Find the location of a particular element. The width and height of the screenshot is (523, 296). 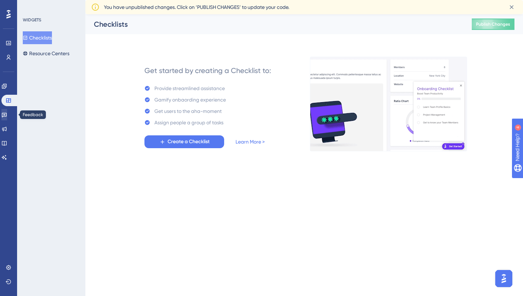

div: Get users to the aha-moment is located at coordinates (188, 111).